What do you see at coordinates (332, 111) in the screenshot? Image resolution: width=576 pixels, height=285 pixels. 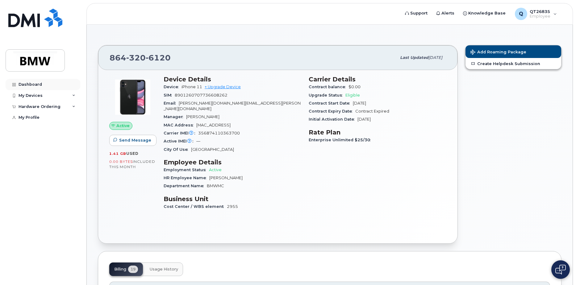 I see `span: Contract Expiry Date` at bounding box center [332, 111].